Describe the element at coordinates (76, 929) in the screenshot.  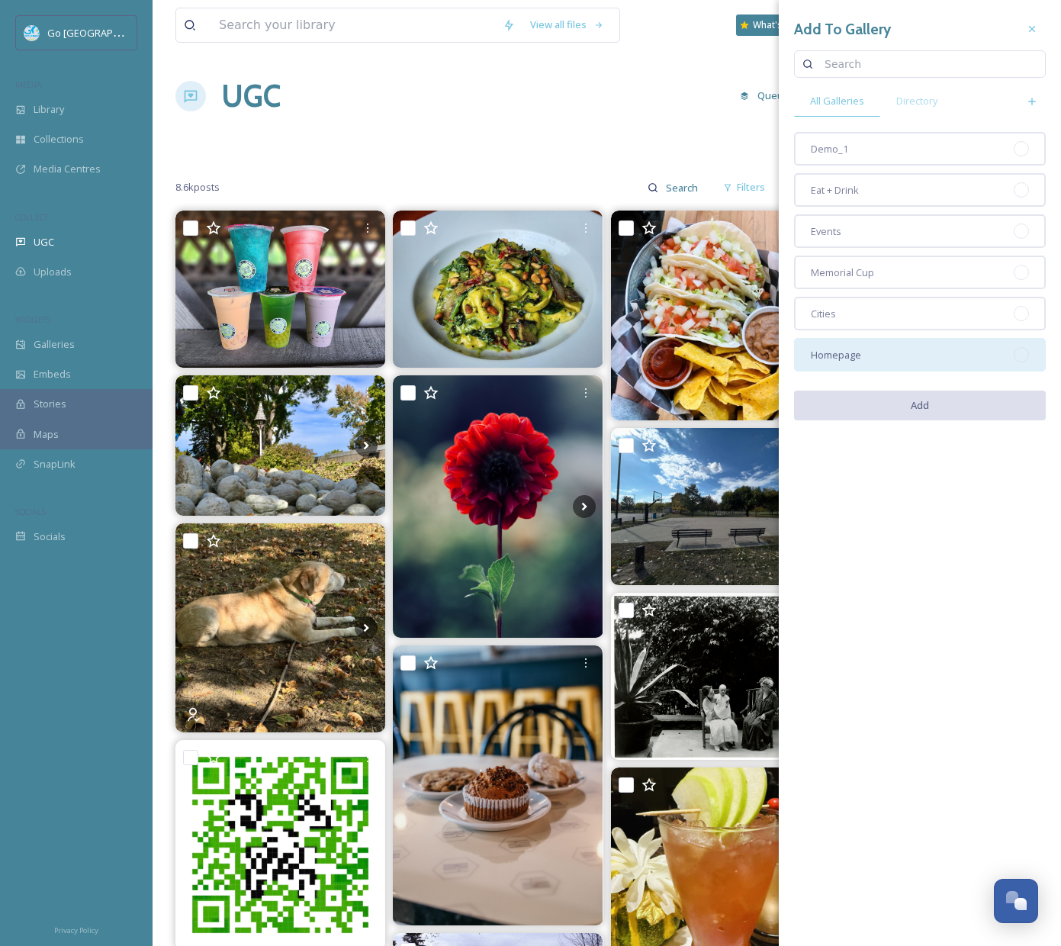
I see `a: Privacy Policy` at that location.